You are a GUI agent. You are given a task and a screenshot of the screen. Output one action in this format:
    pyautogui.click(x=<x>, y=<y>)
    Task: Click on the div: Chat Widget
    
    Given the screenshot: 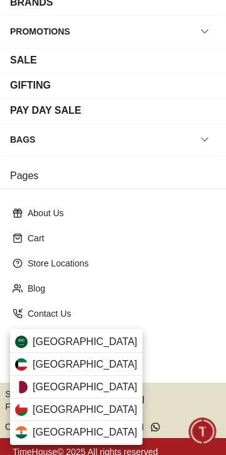 What is the action you would take?
    pyautogui.click(x=203, y=432)
    